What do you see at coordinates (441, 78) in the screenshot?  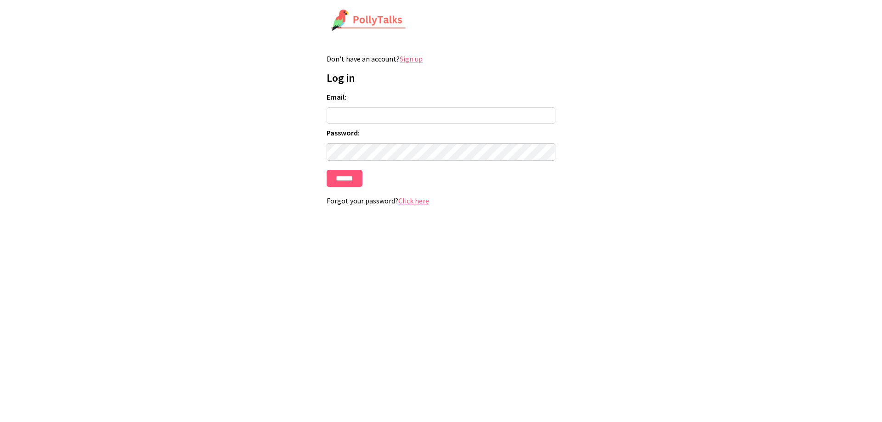 I see `h1: Log in` at bounding box center [441, 78].